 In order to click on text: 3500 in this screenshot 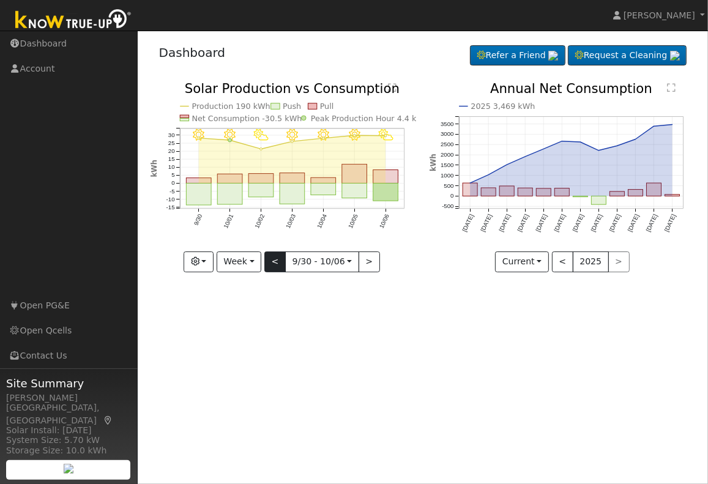, I will do `click(447, 124)`.